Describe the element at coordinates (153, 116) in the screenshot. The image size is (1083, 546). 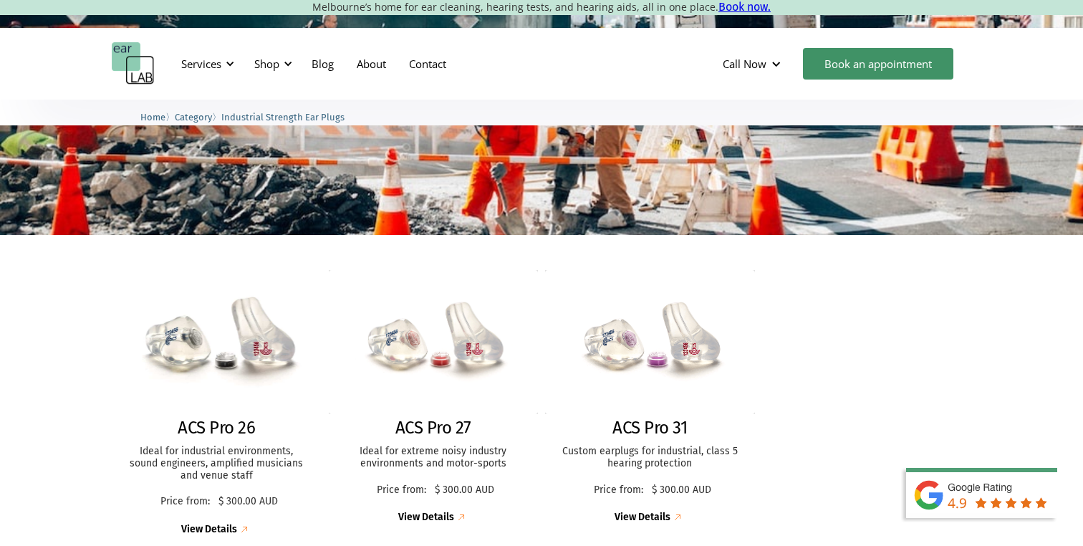
I see `a: Home` at that location.